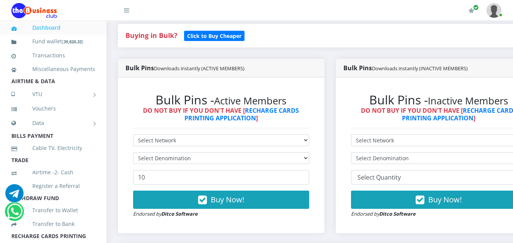 The image size is (513, 243). What do you see at coordinates (53, 109) in the screenshot?
I see `a: Vouchers` at bounding box center [53, 109].